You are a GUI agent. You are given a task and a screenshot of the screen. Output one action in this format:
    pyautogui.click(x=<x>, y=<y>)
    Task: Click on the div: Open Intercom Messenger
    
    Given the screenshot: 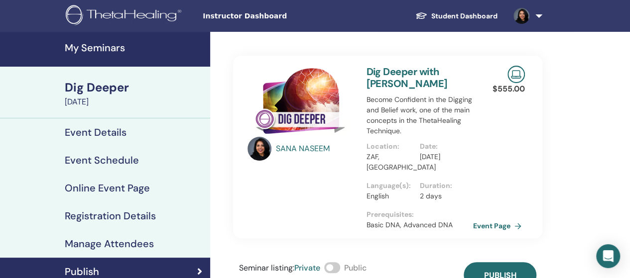 What is the action you would take?
    pyautogui.click(x=608, y=256)
    